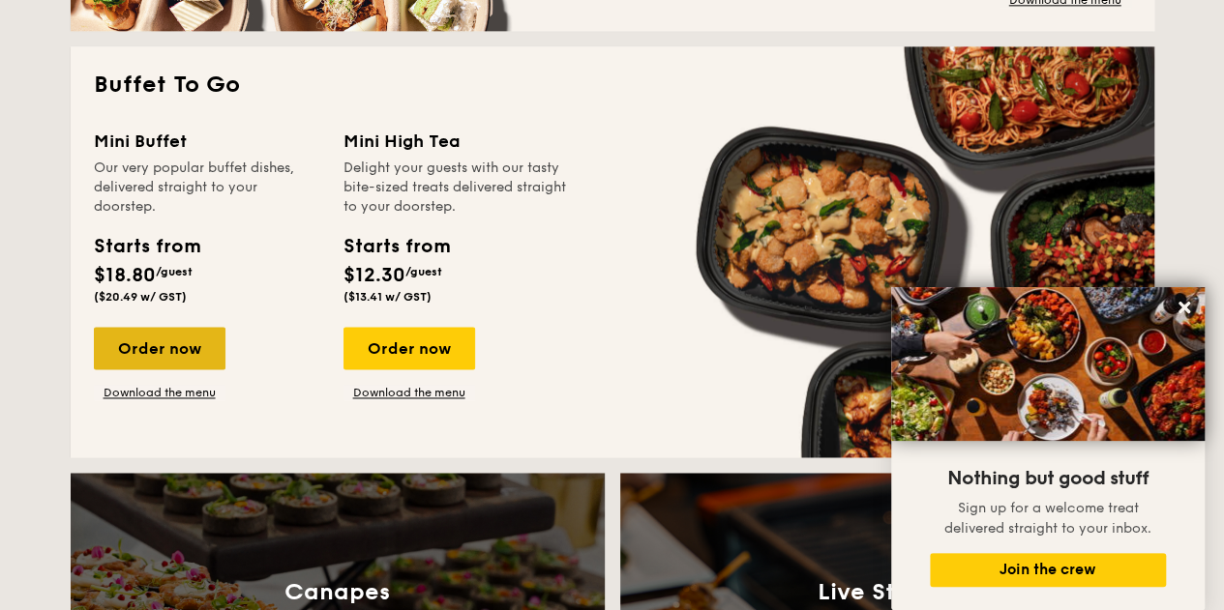  I want to click on img: DSC07876-Edit02-Large.jpeg, so click(1048, 364).